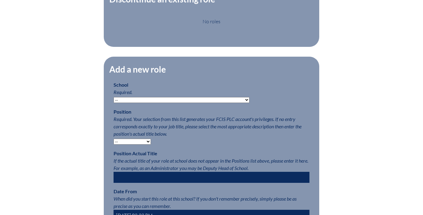  Describe the element at coordinates (137, 69) in the screenshot. I see `legend: Add a new role` at that location.